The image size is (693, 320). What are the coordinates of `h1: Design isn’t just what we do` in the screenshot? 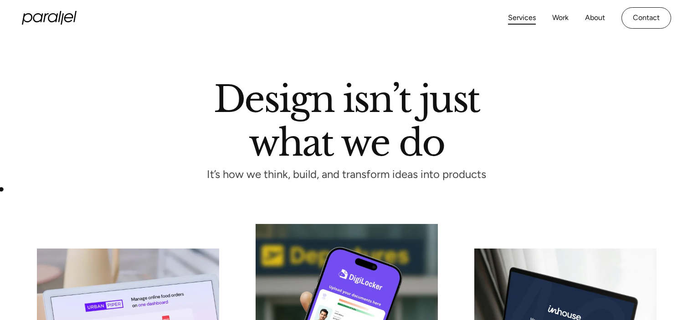 It's located at (347, 119).